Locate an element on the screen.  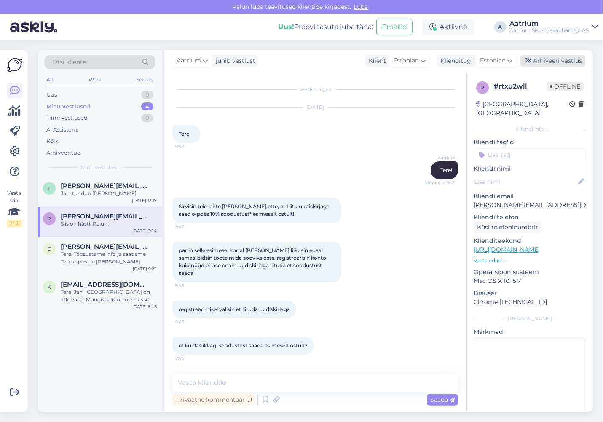
p: Brauser is located at coordinates (530, 293).